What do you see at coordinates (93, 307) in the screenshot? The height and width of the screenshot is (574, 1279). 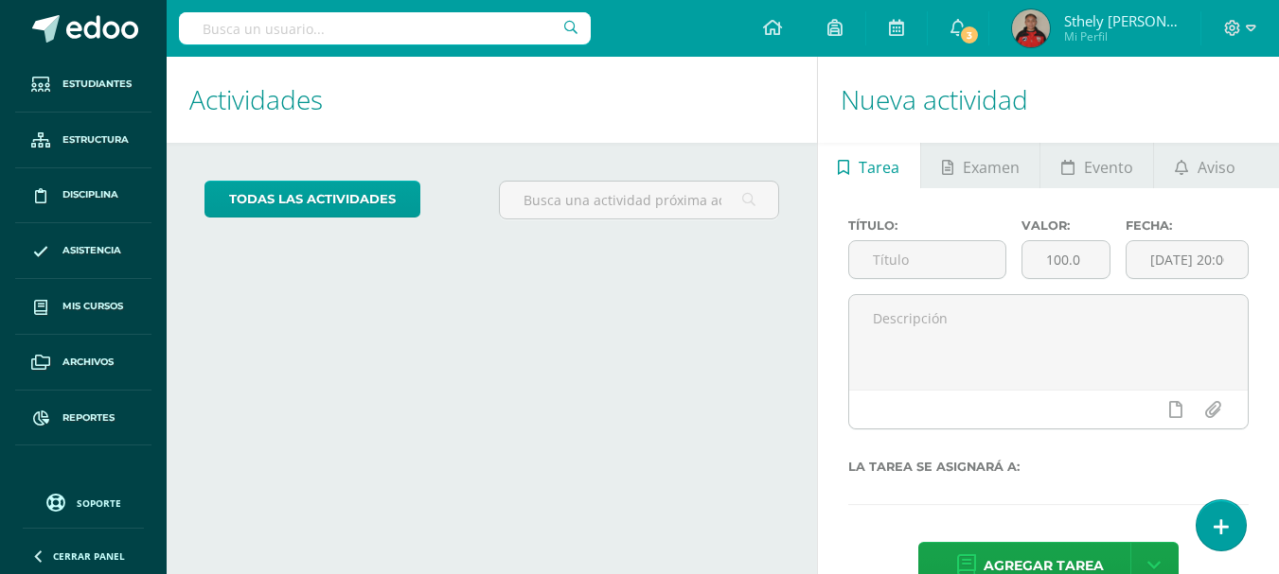 I see `span: Mis cursos` at bounding box center [93, 307].